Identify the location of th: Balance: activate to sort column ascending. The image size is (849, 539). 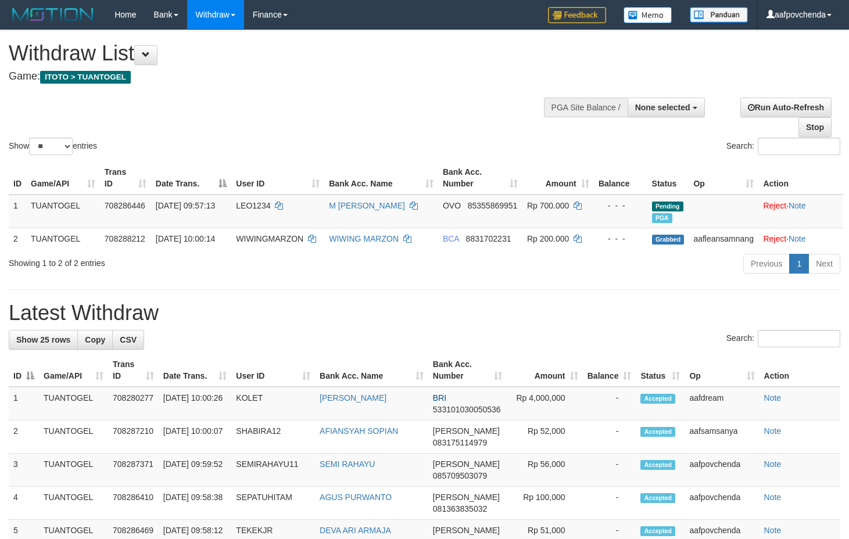
(610, 370).